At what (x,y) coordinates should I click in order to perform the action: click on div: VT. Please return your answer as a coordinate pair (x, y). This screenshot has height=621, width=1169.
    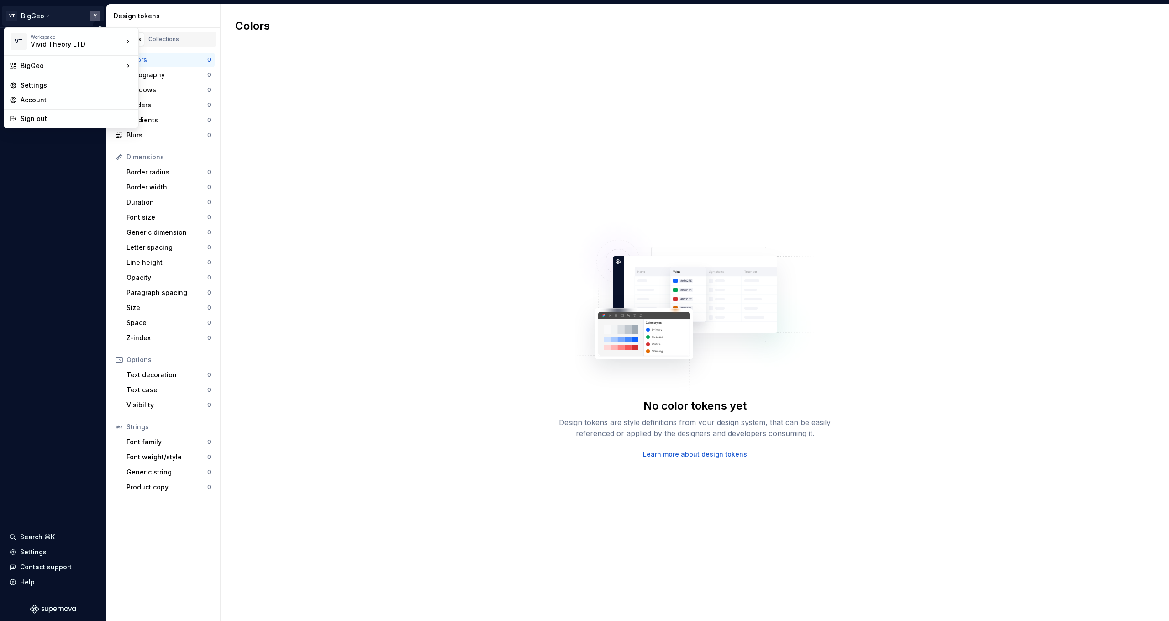
    Looking at the image, I should click on (19, 42).